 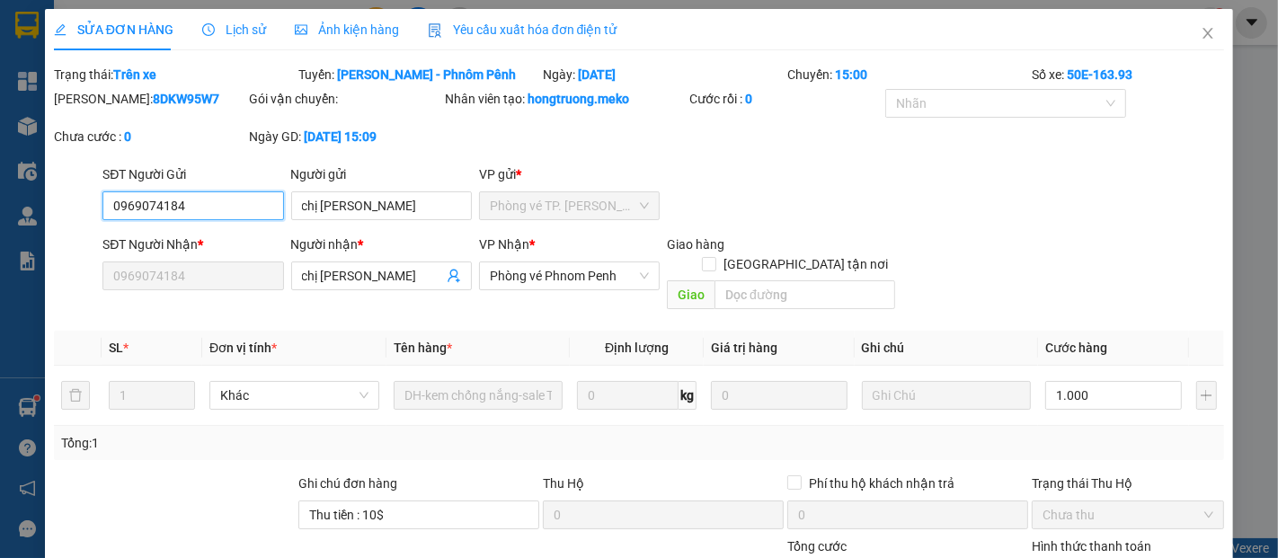 What do you see at coordinates (569, 276) in the screenshot?
I see `span: Phòng vé Phnom Penh` at bounding box center [569, 276].